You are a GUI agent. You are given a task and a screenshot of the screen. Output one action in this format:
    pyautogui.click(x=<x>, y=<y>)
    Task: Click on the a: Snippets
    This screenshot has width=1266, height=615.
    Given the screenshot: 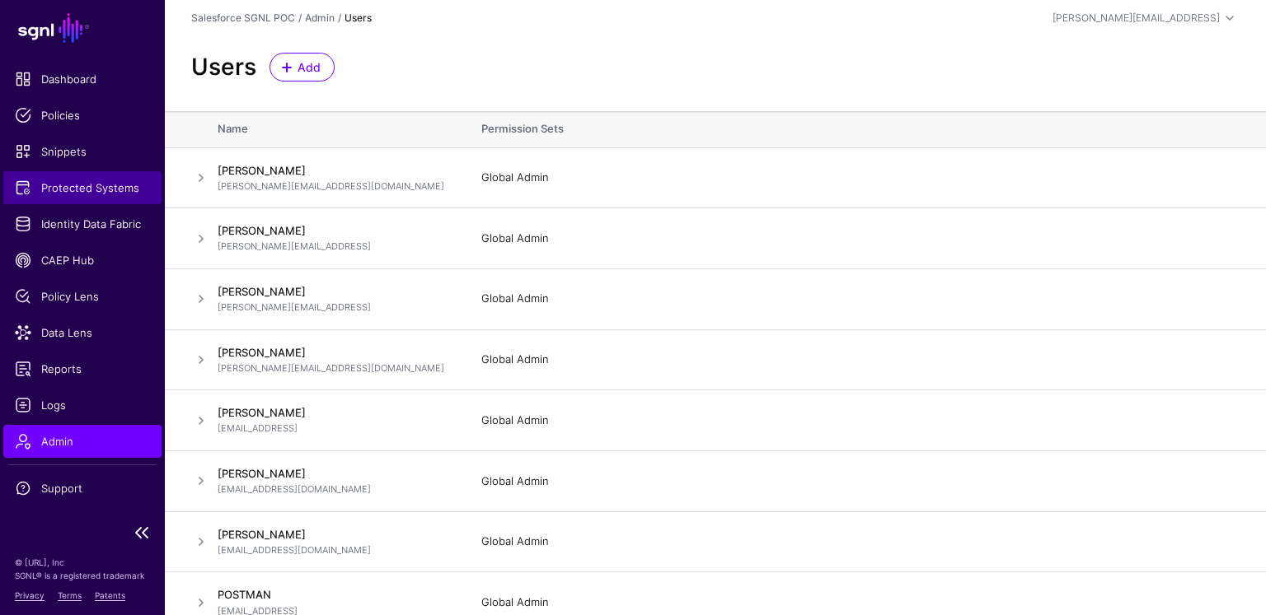 What is the action you would take?
    pyautogui.click(x=82, y=152)
    